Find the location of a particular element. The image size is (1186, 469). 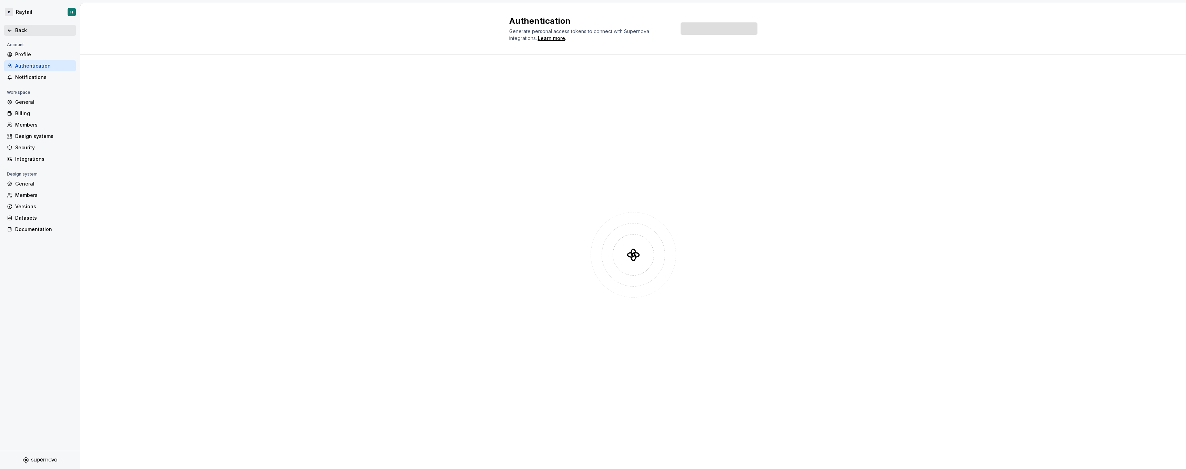

div: Back is located at coordinates (44, 30).